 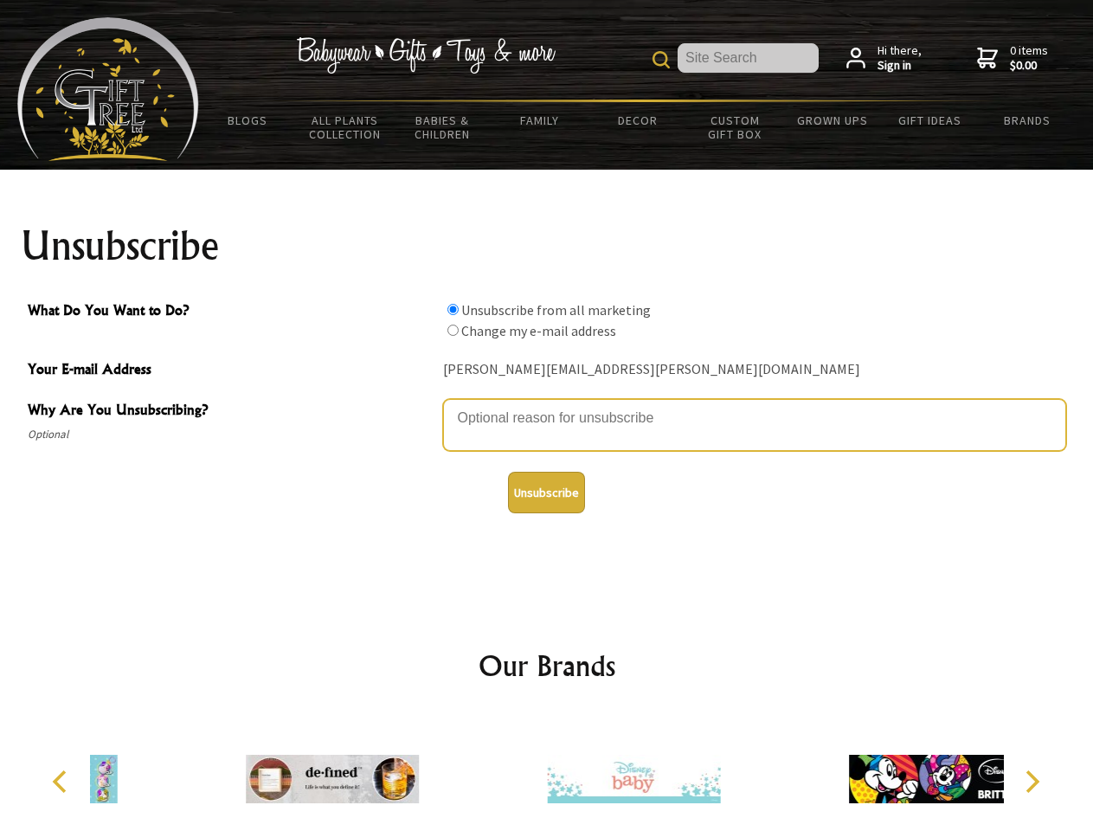 What do you see at coordinates (231, 435) in the screenshot?
I see `span: Optional` at bounding box center [231, 435].